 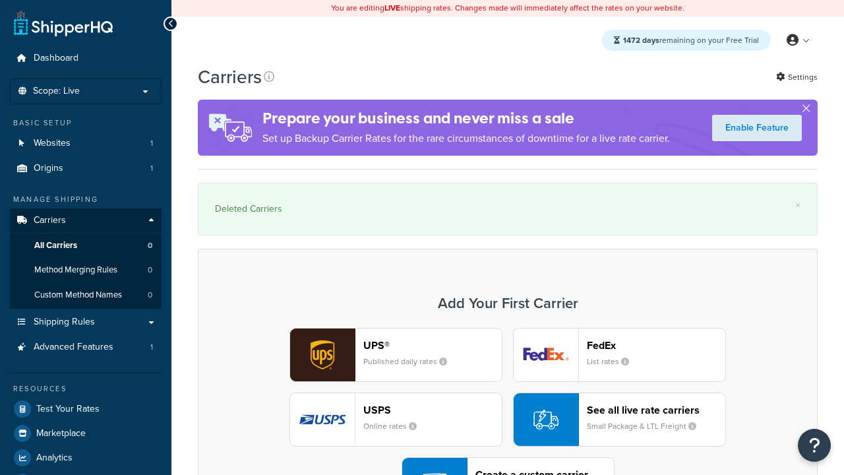 What do you see at coordinates (392, 8) in the screenshot?
I see `b: LIVE` at bounding box center [392, 8].